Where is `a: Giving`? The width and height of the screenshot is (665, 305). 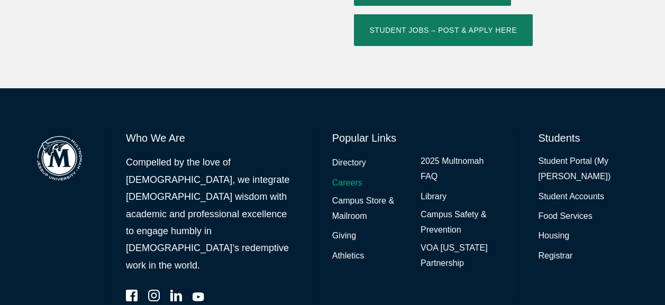 a: Giving is located at coordinates (344, 236).